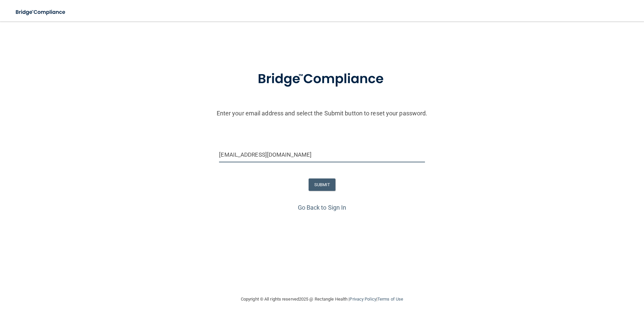 The height and width of the screenshot is (317, 644). Describe the element at coordinates (322, 207) in the screenshot. I see `a: Go Back to Sign In` at that location.